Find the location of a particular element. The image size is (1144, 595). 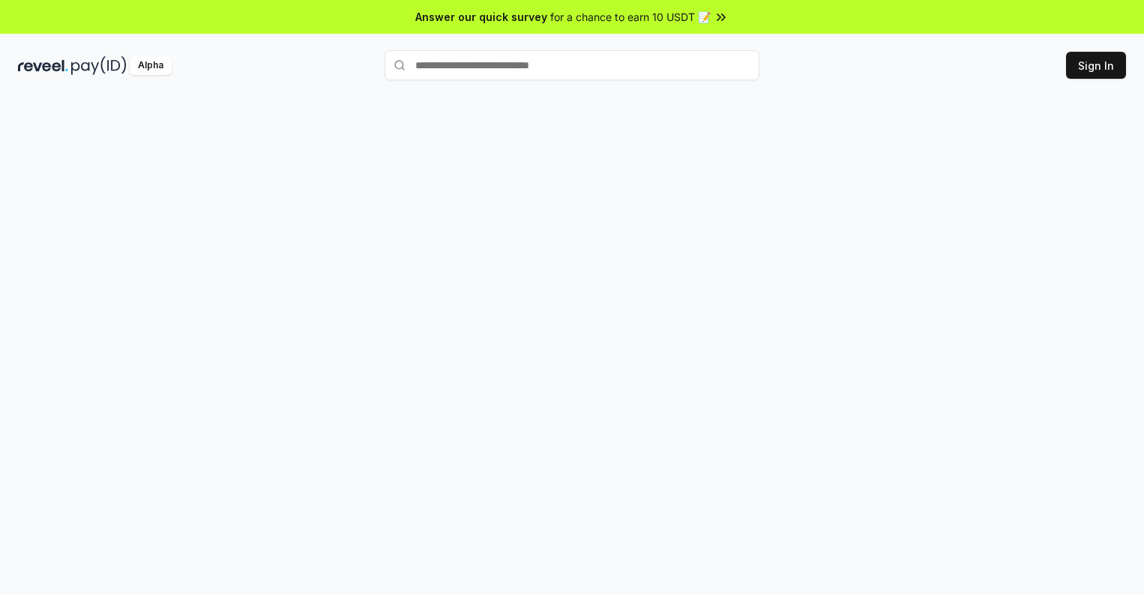

img: reveel_dark is located at coordinates (43, 65).